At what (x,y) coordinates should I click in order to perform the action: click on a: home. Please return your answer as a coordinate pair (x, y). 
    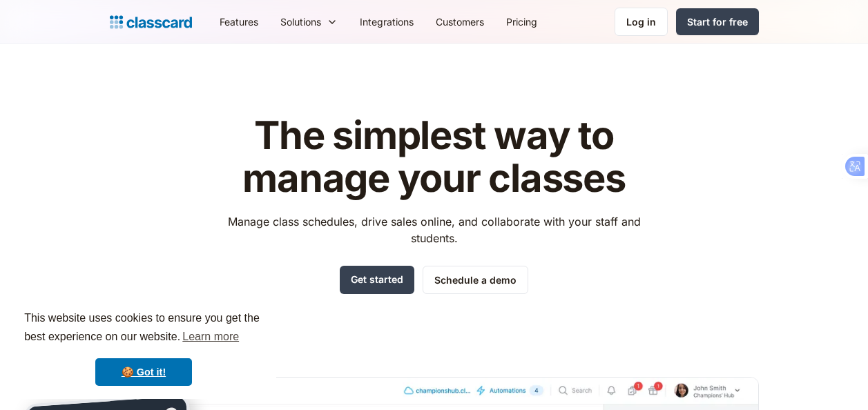
    Looking at the image, I should click on (151, 22).